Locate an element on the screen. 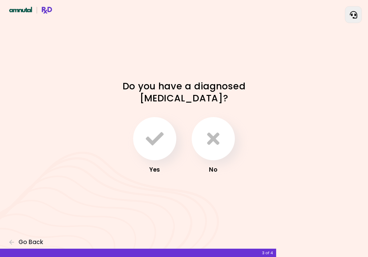  div: No is located at coordinates (213, 170).